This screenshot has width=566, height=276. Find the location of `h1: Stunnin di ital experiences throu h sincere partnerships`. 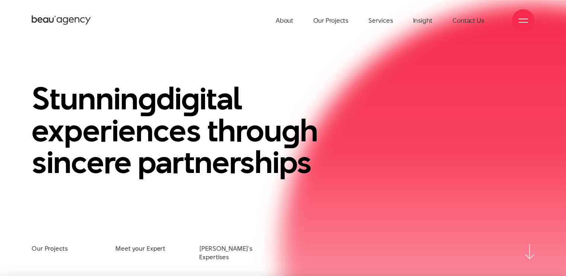

h1: Stunnin di ital experiences throu h sincere partnerships is located at coordinates (197, 130).